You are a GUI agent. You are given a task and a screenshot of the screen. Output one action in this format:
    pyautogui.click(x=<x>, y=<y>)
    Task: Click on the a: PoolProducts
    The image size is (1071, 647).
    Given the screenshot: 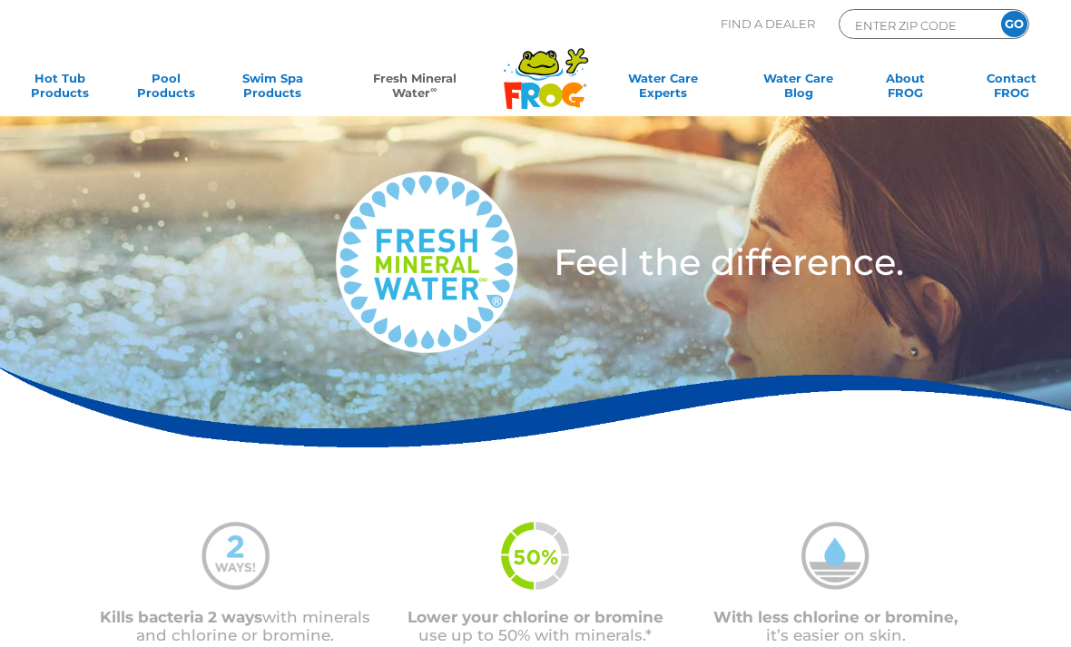 What is the action you would take?
    pyautogui.click(x=165, y=89)
    